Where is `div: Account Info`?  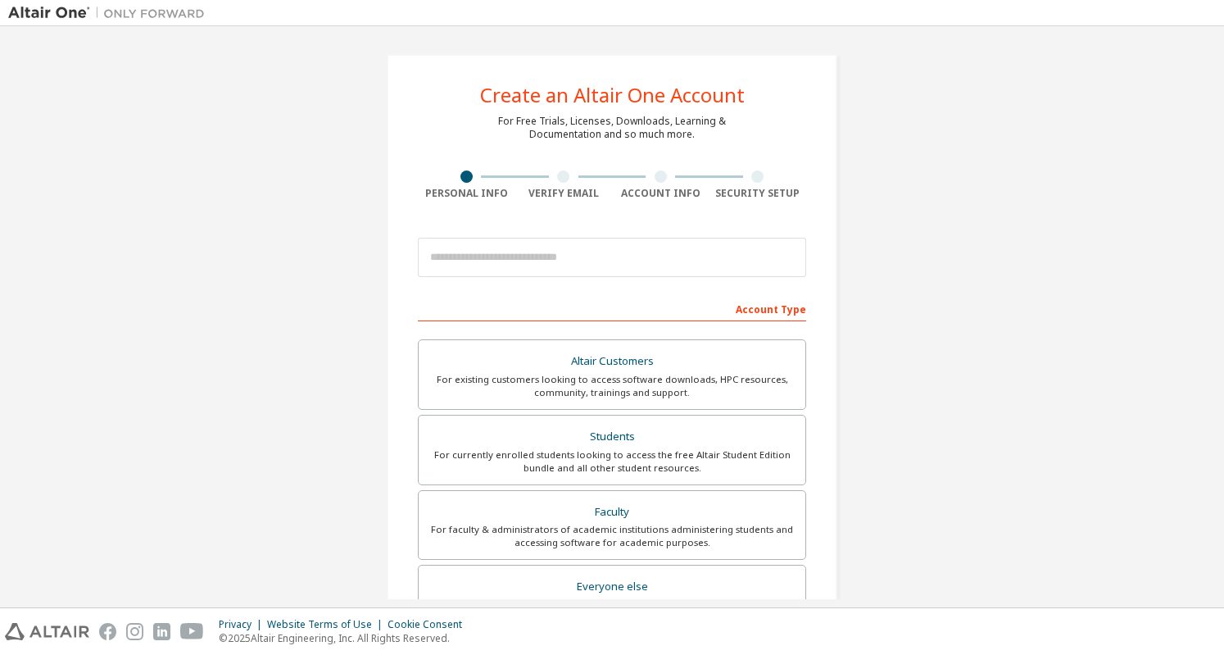 div: Account Info is located at coordinates (660, 193).